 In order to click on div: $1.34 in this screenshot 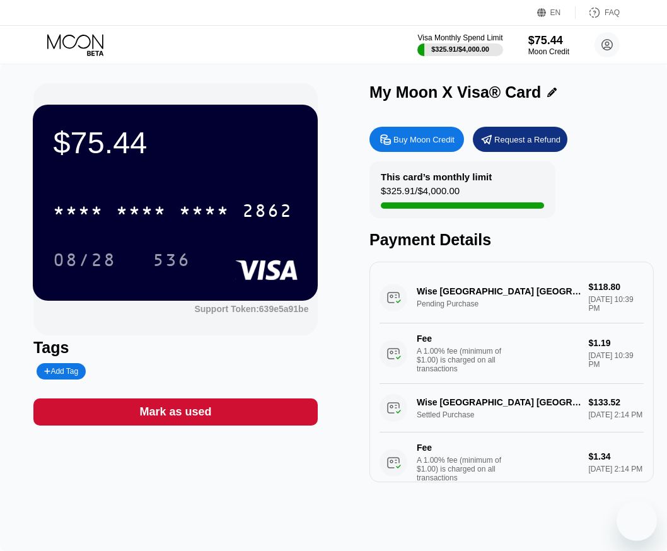, I will do `click(616, 457)`.